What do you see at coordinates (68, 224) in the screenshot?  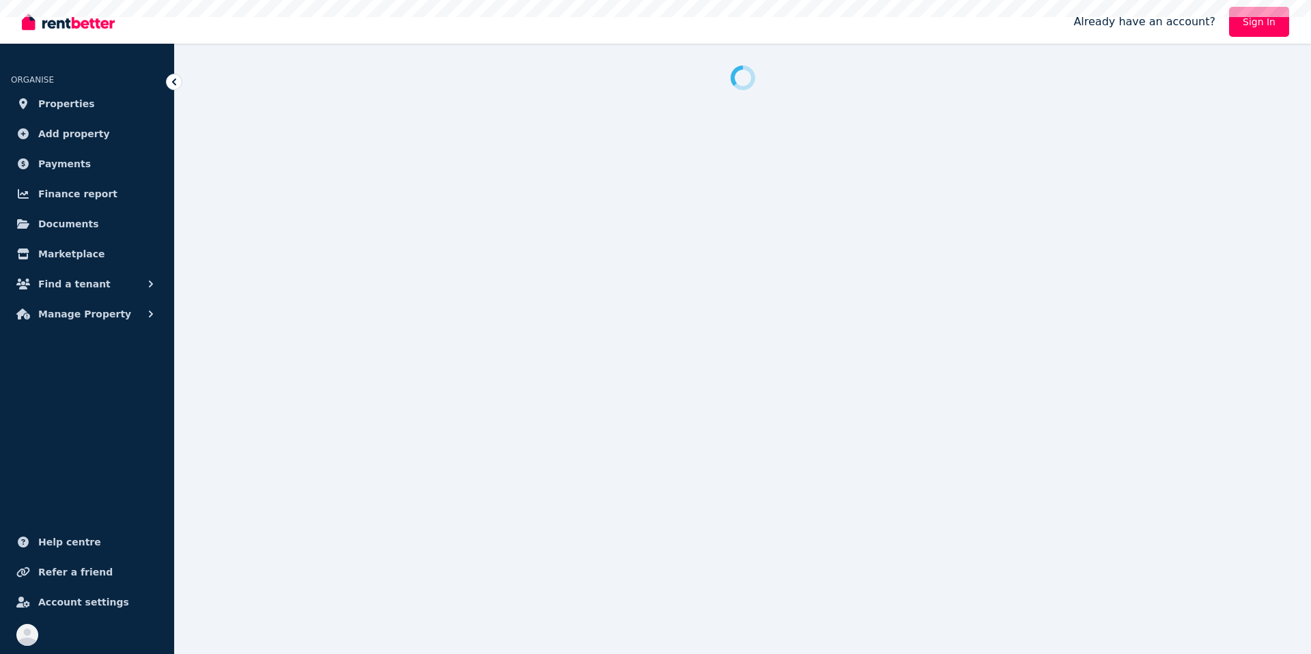 I see `span: Documents` at bounding box center [68, 224].